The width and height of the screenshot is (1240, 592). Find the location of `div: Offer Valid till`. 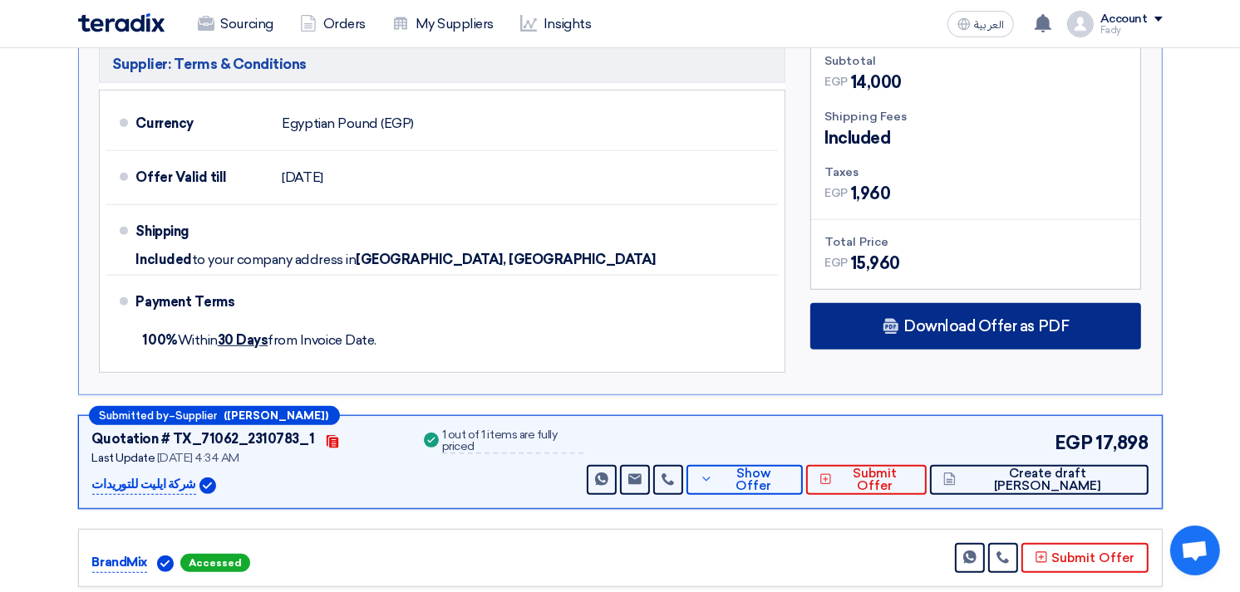

div: Offer Valid till is located at coordinates (203, 178).